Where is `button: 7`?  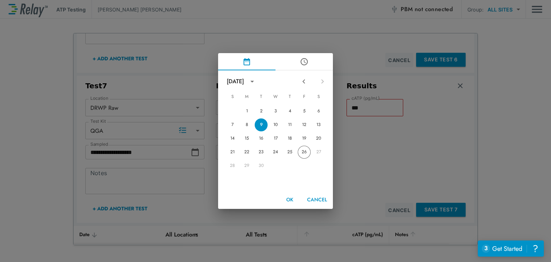 button: 7 is located at coordinates (233, 125).